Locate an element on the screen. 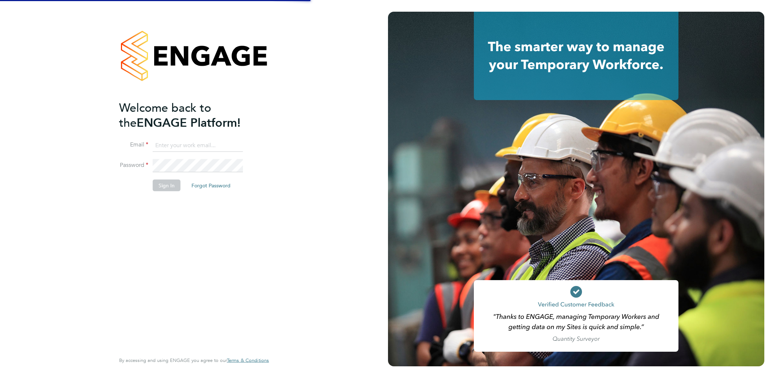 This screenshot has height=378, width=776. span: Terms & Conditions is located at coordinates (248, 360).